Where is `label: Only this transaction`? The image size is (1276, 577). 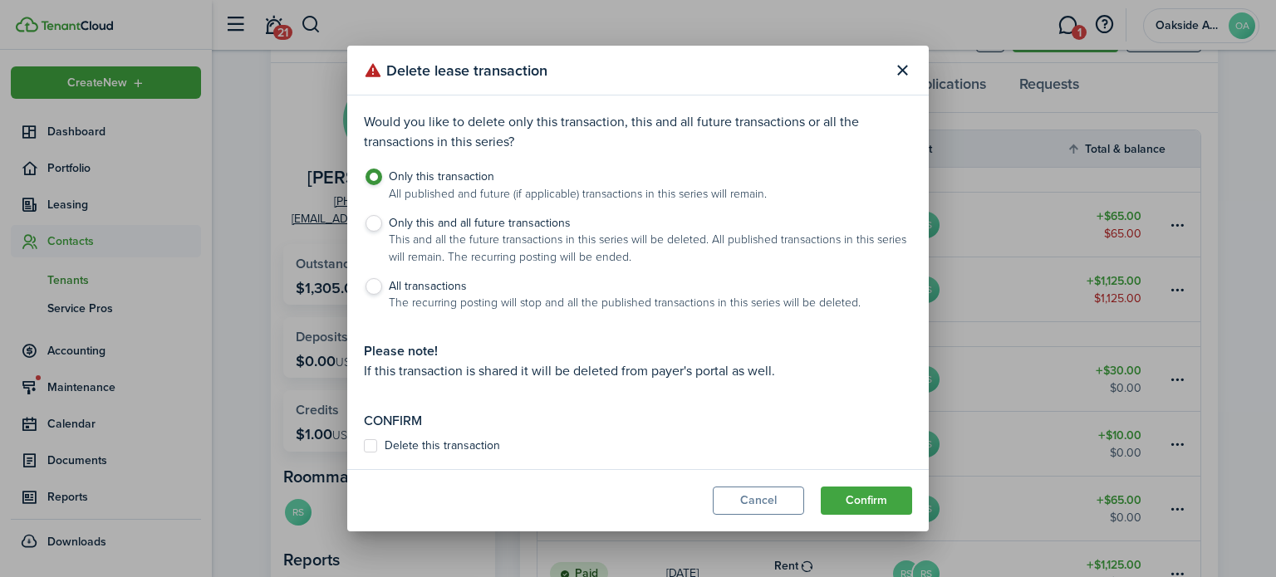 label: Only this transaction is located at coordinates (638, 189).